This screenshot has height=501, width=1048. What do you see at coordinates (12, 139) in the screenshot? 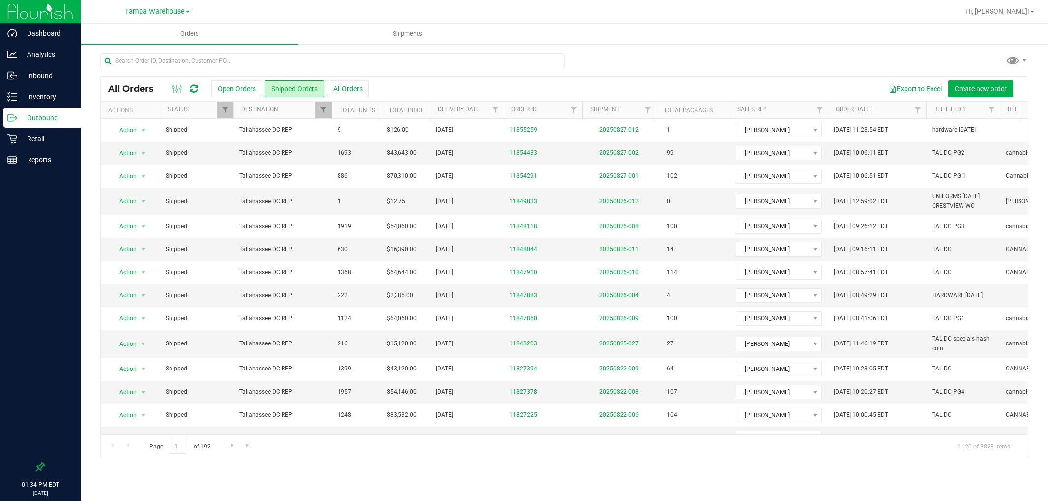
I see `inline-svg: Retail` at bounding box center [12, 139].